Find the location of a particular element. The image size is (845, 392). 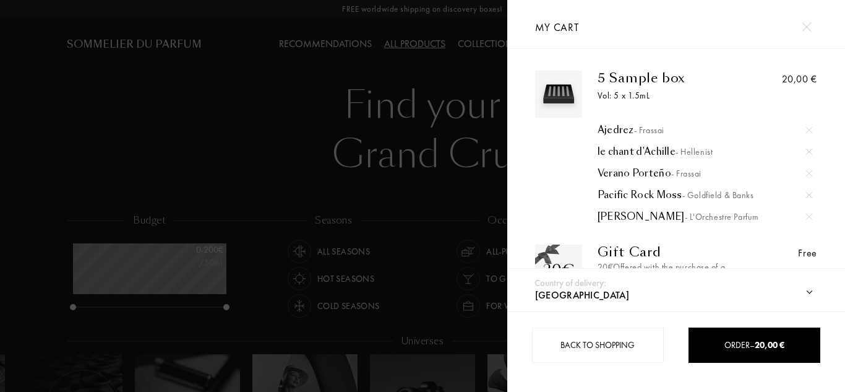

span: My cart is located at coordinates (557, 27).